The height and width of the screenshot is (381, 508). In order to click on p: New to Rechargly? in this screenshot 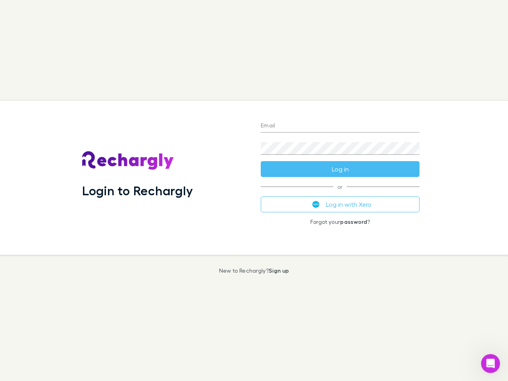, I will do `click(254, 271)`.